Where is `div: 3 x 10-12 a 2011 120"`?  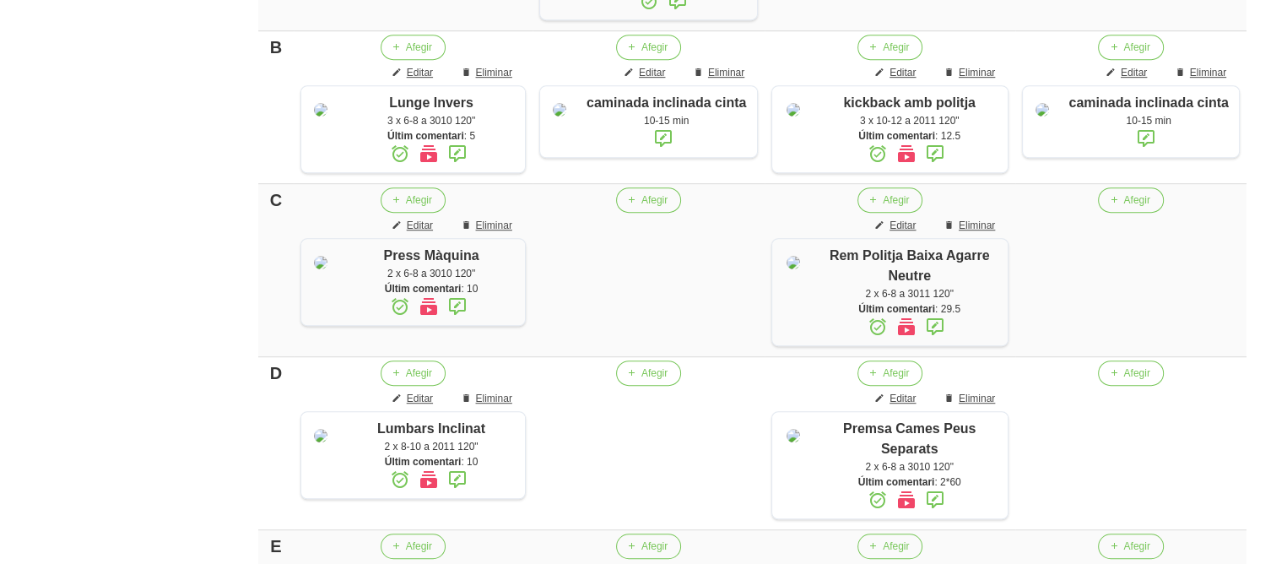
div: 3 x 10-12 a 2011 120" is located at coordinates (909, 121).